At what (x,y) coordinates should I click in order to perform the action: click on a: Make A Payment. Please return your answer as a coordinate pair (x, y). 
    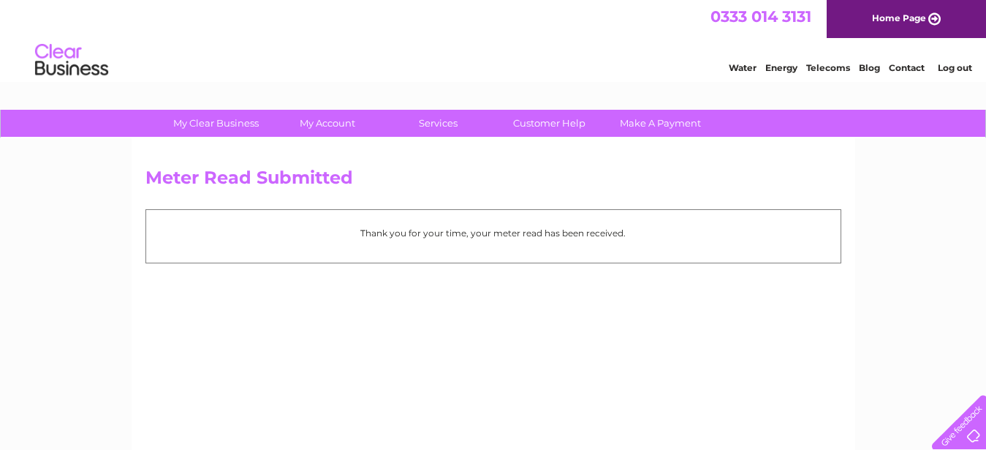
    Looking at the image, I should click on (660, 123).